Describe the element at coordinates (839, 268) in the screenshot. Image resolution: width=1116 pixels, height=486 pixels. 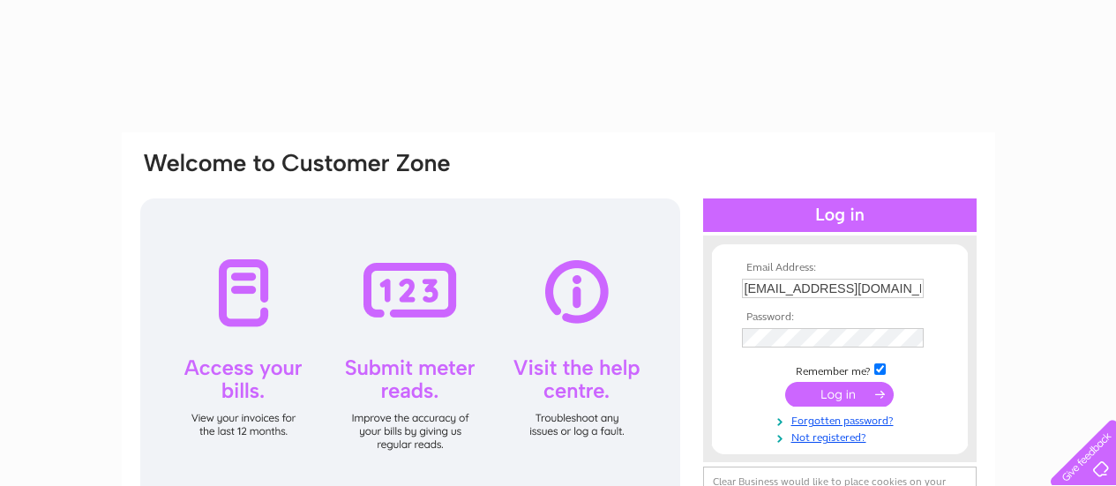
I see `th: Email Address:` at that location.